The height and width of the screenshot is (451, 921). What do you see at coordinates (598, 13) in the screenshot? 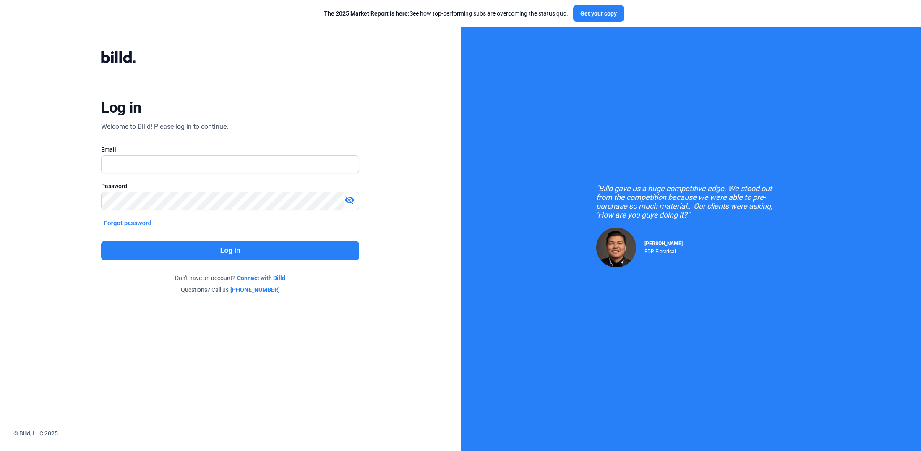
I see `button: Get your copy` at bounding box center [598, 13].